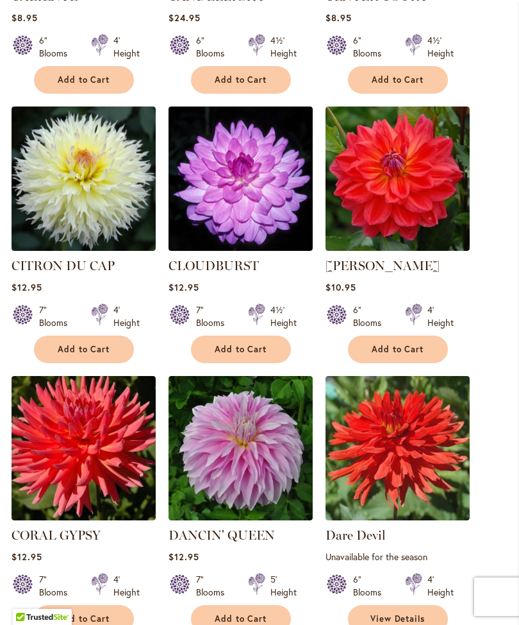  Describe the element at coordinates (283, 585) in the screenshot. I see `div: 5' Height` at that location.